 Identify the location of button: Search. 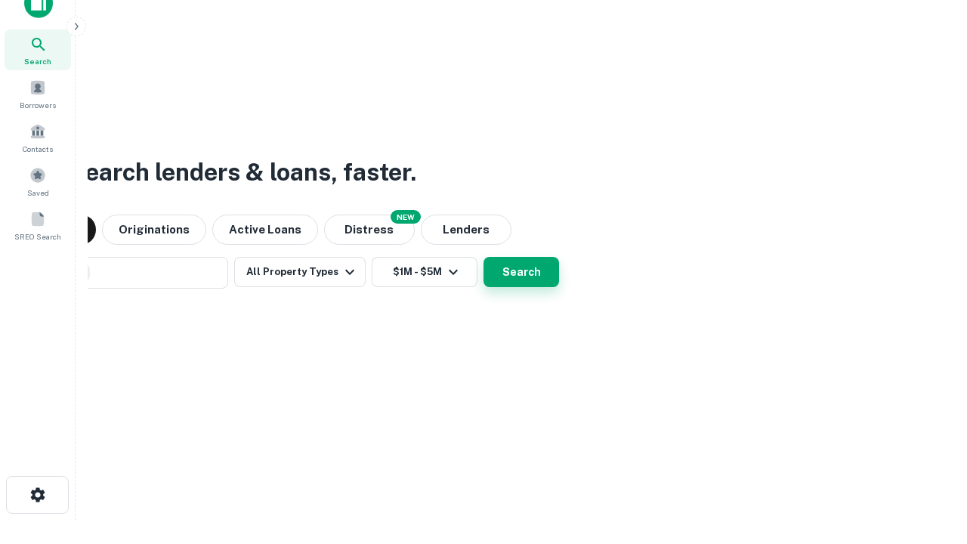
(521, 272).